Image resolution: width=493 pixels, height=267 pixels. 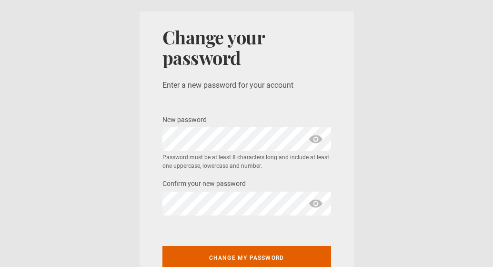 What do you see at coordinates (247, 85) in the screenshot?
I see `p: Enter a new password for your account` at bounding box center [247, 85].